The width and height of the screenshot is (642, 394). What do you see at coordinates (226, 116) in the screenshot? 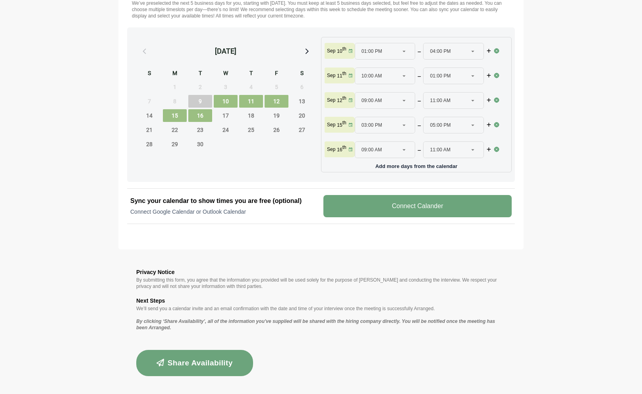
I see `span: Wednesday, September 17, 2025` at bounding box center [226, 116].